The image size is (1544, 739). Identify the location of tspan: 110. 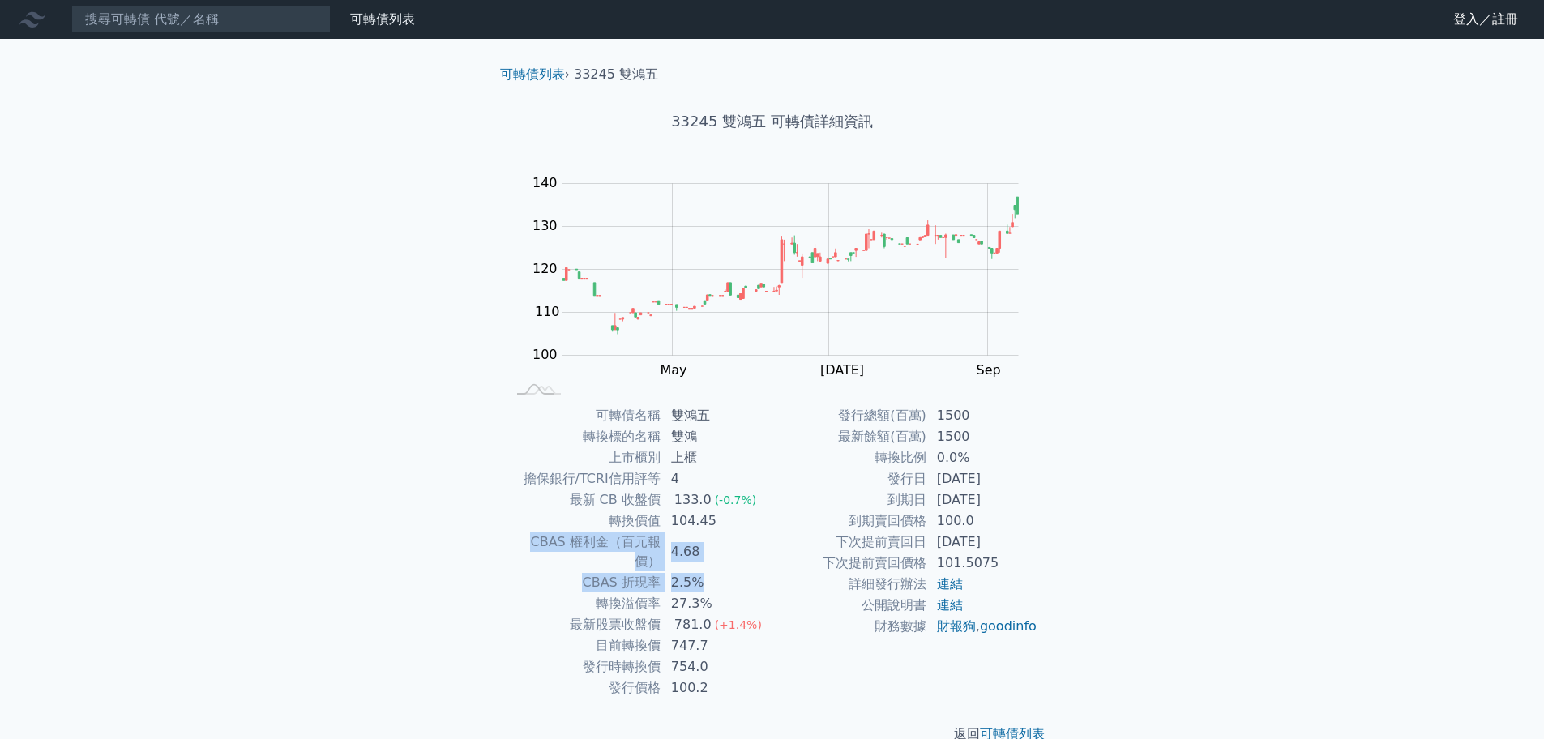
(547, 311).